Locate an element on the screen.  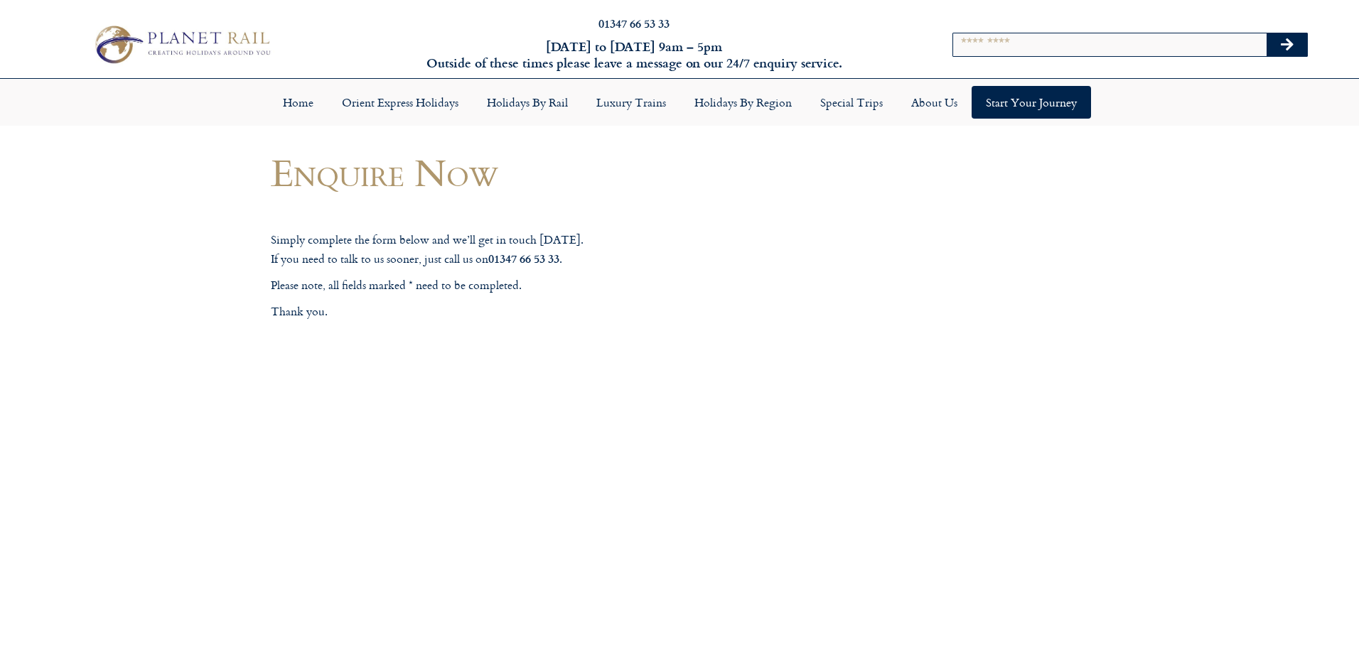
strong: 01347 66 53 33 is located at coordinates (524, 258).